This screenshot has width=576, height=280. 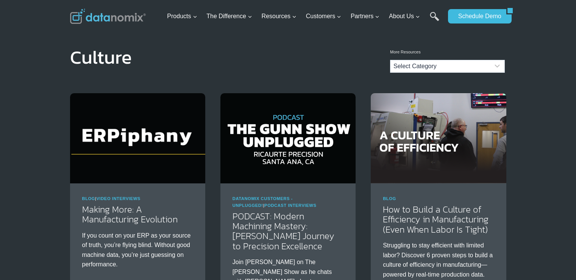 What do you see at coordinates (323, 16) in the screenshot?
I see `span: Customers` at bounding box center [323, 16].